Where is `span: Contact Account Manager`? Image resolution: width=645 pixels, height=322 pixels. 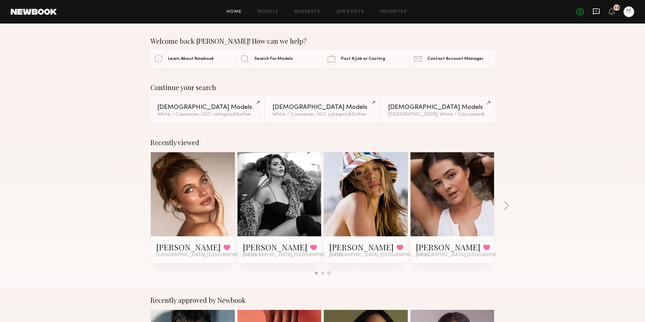
span: Contact Account Manager is located at coordinates (455, 59).